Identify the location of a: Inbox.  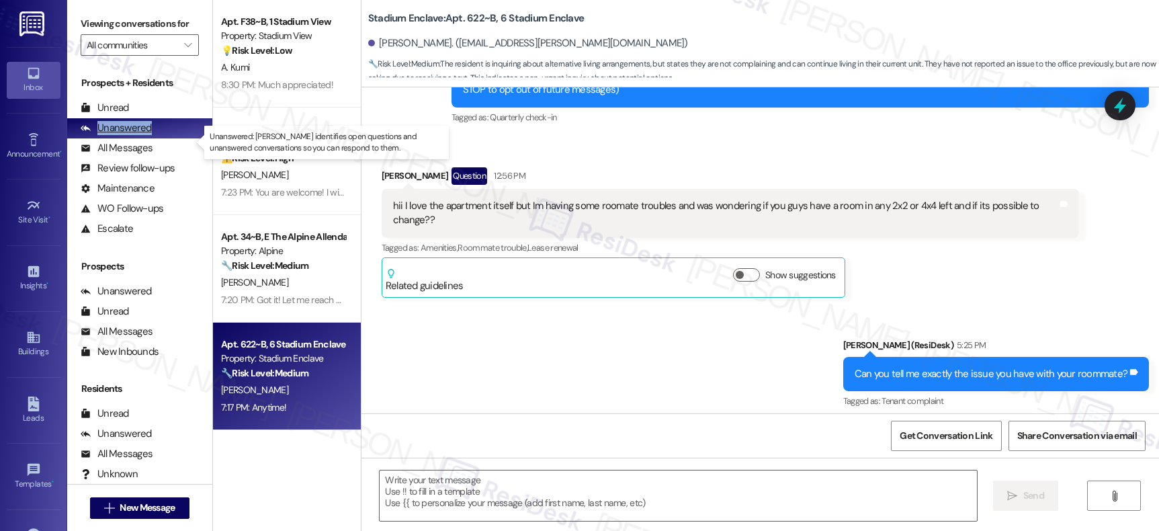
(34, 80).